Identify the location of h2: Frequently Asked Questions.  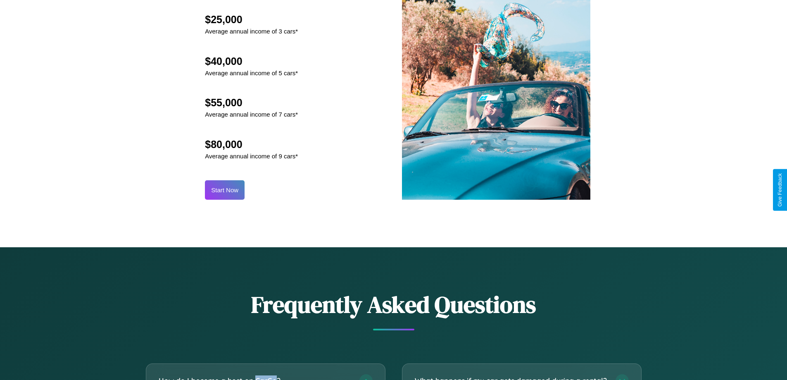
(394, 304).